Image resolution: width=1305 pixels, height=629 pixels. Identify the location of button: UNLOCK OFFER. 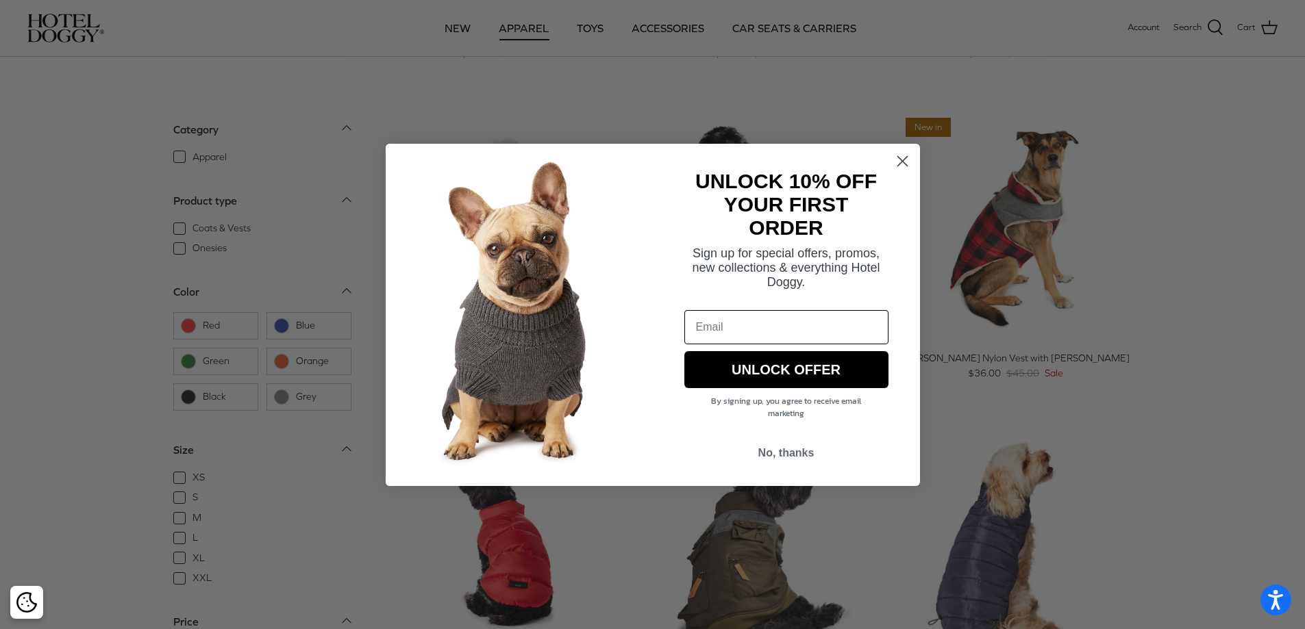
(786, 370).